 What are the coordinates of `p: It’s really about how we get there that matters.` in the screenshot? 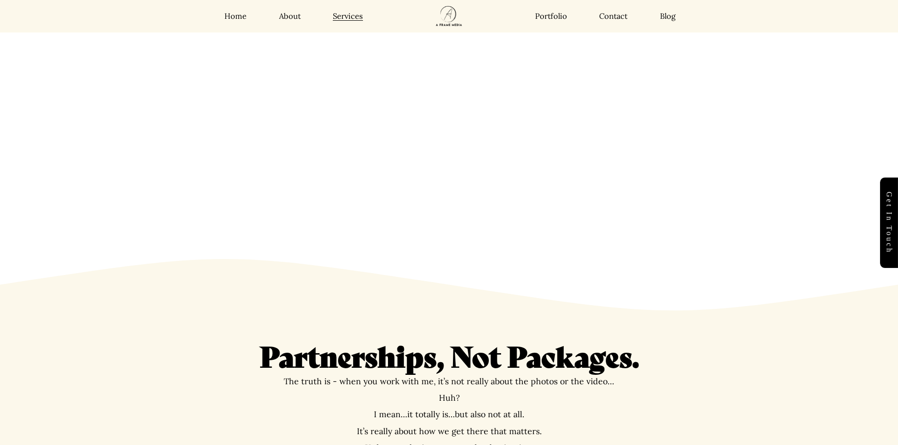 It's located at (449, 431).